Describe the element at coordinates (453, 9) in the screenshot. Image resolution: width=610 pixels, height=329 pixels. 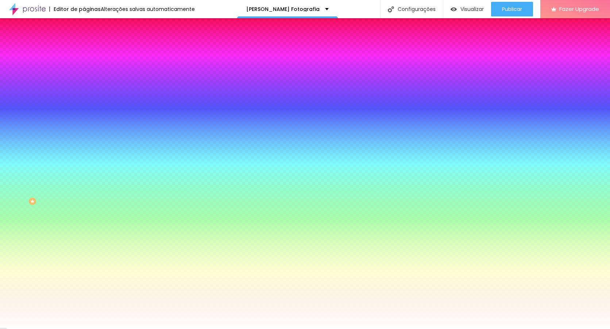
I see `img: view-1.svg` at that location.